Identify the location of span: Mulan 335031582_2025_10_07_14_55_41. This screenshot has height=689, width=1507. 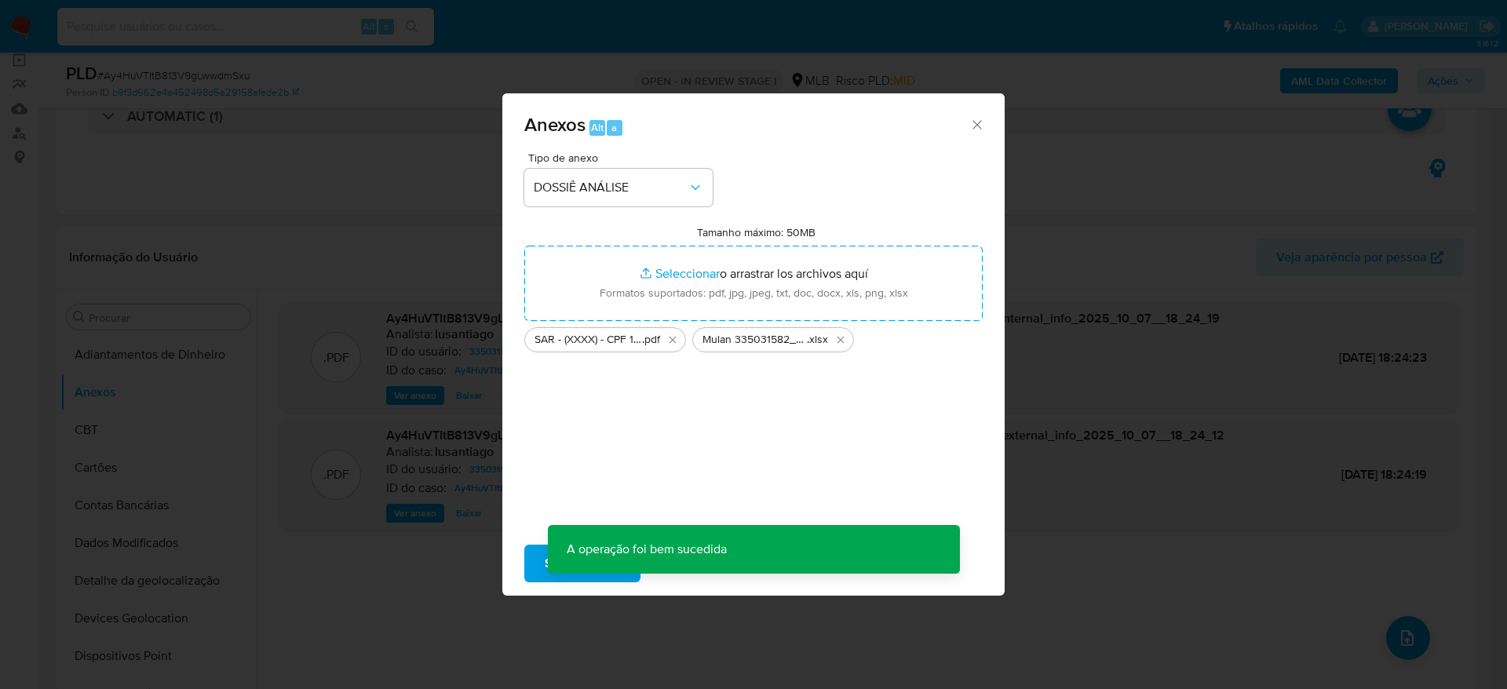
(754, 340).